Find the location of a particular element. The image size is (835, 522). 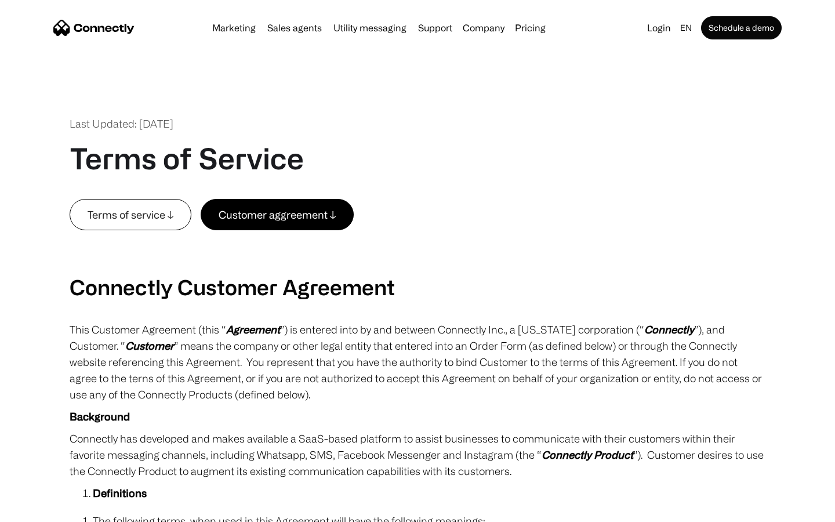

a: Login is located at coordinates (659, 28).